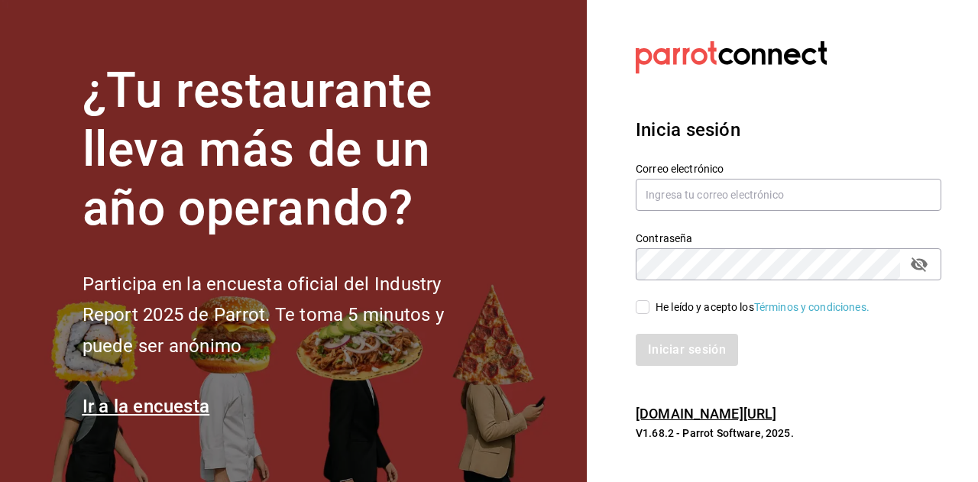 The width and height of the screenshot is (978, 482). Describe the element at coordinates (289, 150) in the screenshot. I see `h1: ¿Tu restaurante lleva más de un año operando?` at that location.